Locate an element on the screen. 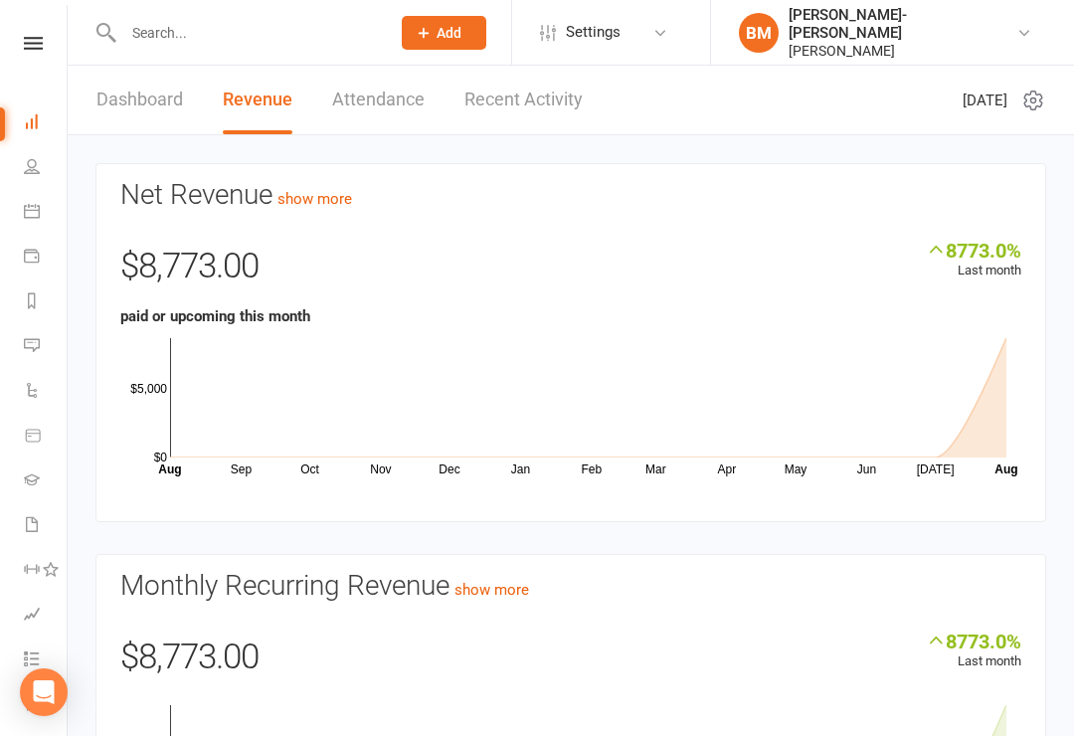 The height and width of the screenshot is (736, 1074). span: Settings is located at coordinates (593, 32).